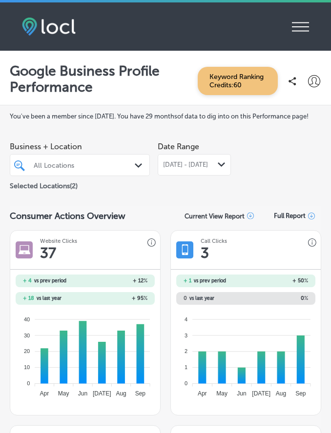 This screenshot has width=331, height=433. Describe the element at coordinates (187, 280) in the screenshot. I see `h2: + 1` at that location.